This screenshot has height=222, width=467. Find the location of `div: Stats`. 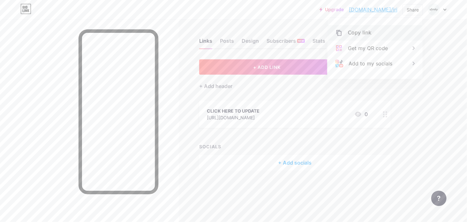

div: Stats is located at coordinates (319, 43).